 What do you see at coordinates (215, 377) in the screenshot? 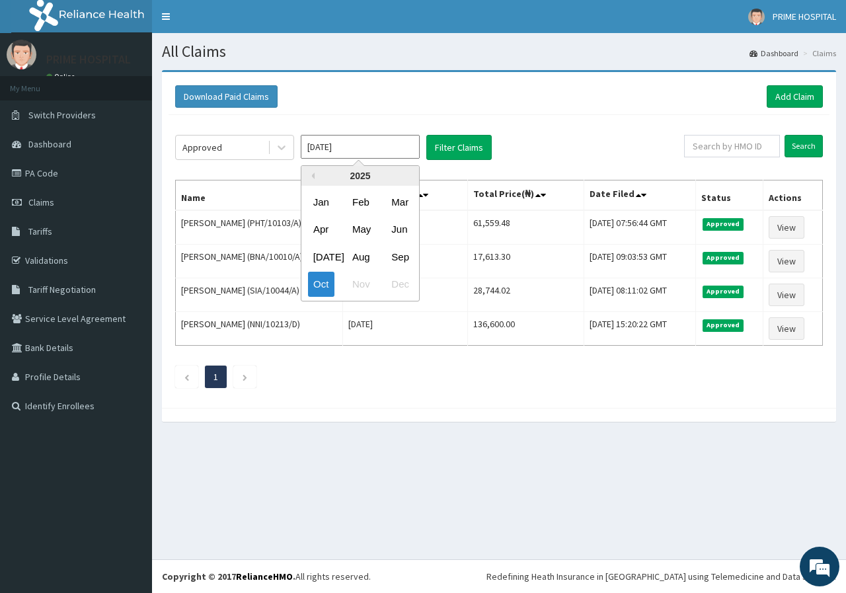
I see `a: Page 1 is your current page` at bounding box center [215, 377].